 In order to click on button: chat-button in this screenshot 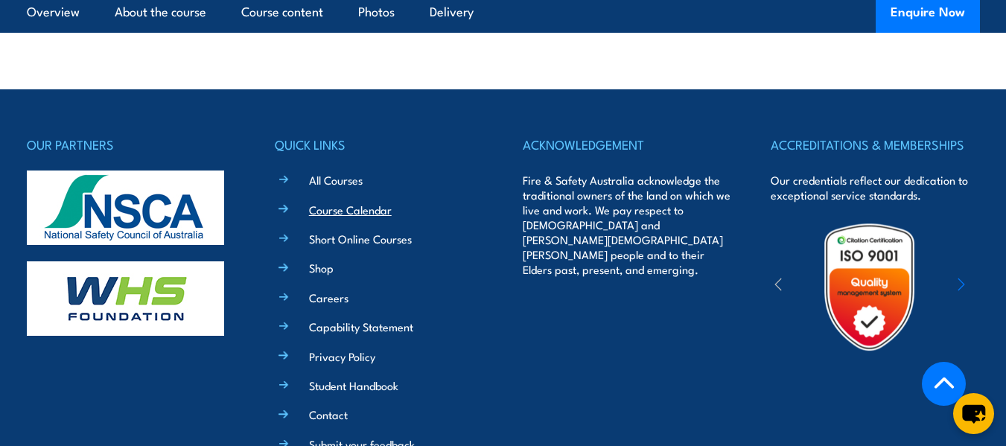, I will do `click(973, 413)`.